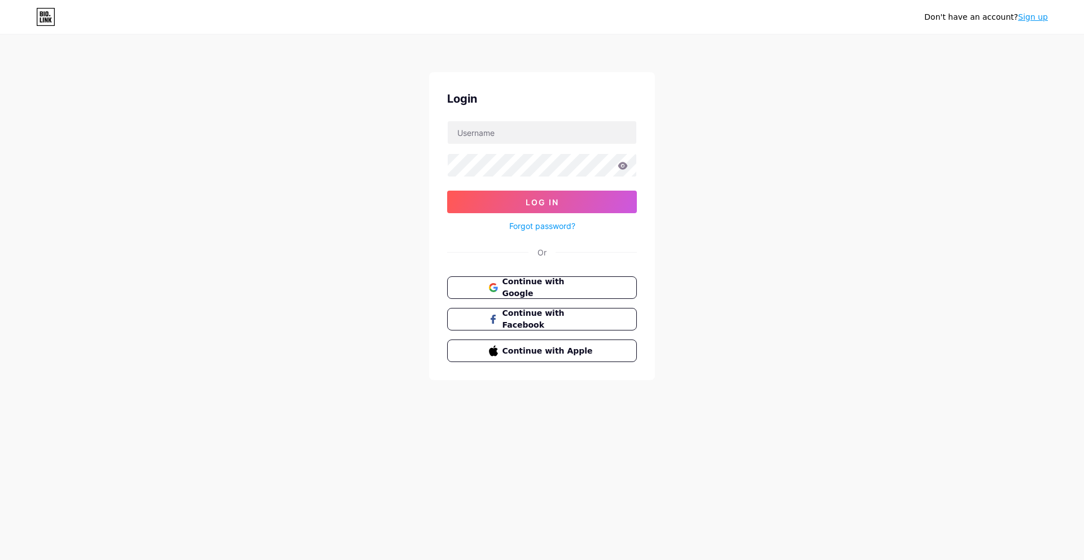 Image resolution: width=1084 pixels, height=560 pixels. I want to click on div: Login, so click(542, 99).